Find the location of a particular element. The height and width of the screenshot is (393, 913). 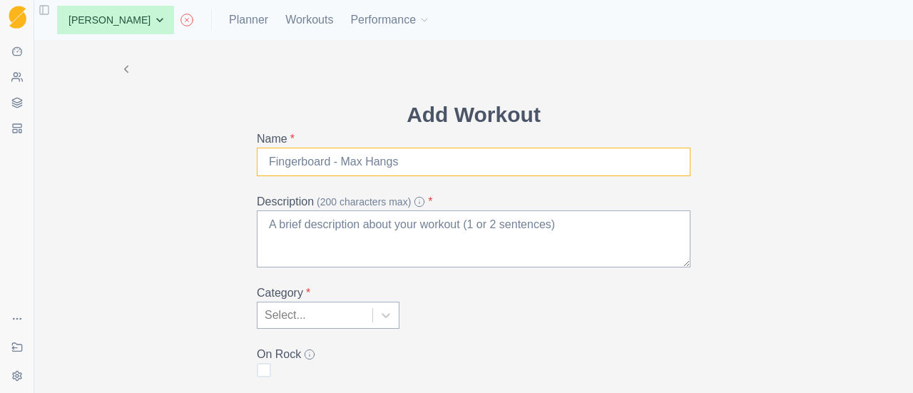

img: Logo is located at coordinates (17, 17).